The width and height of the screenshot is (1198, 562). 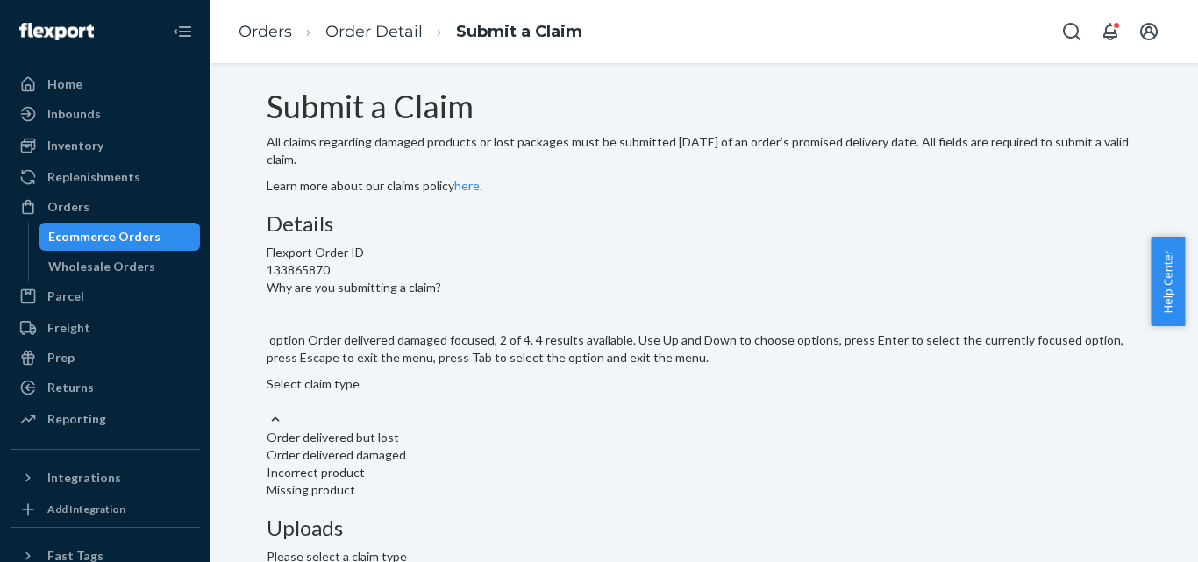 What do you see at coordinates (105, 84) in the screenshot?
I see `a: Home` at bounding box center [105, 84].